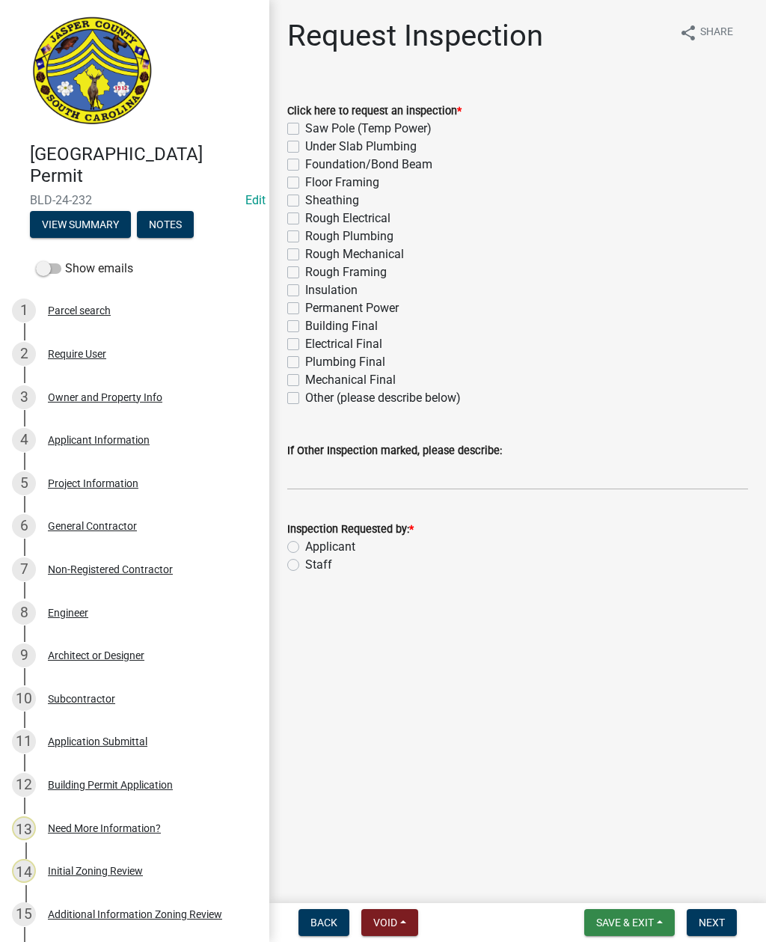 This screenshot has width=766, height=942. What do you see at coordinates (394, 451) in the screenshot?
I see `label: If Other Inspection marked, please describe:` at bounding box center [394, 451].